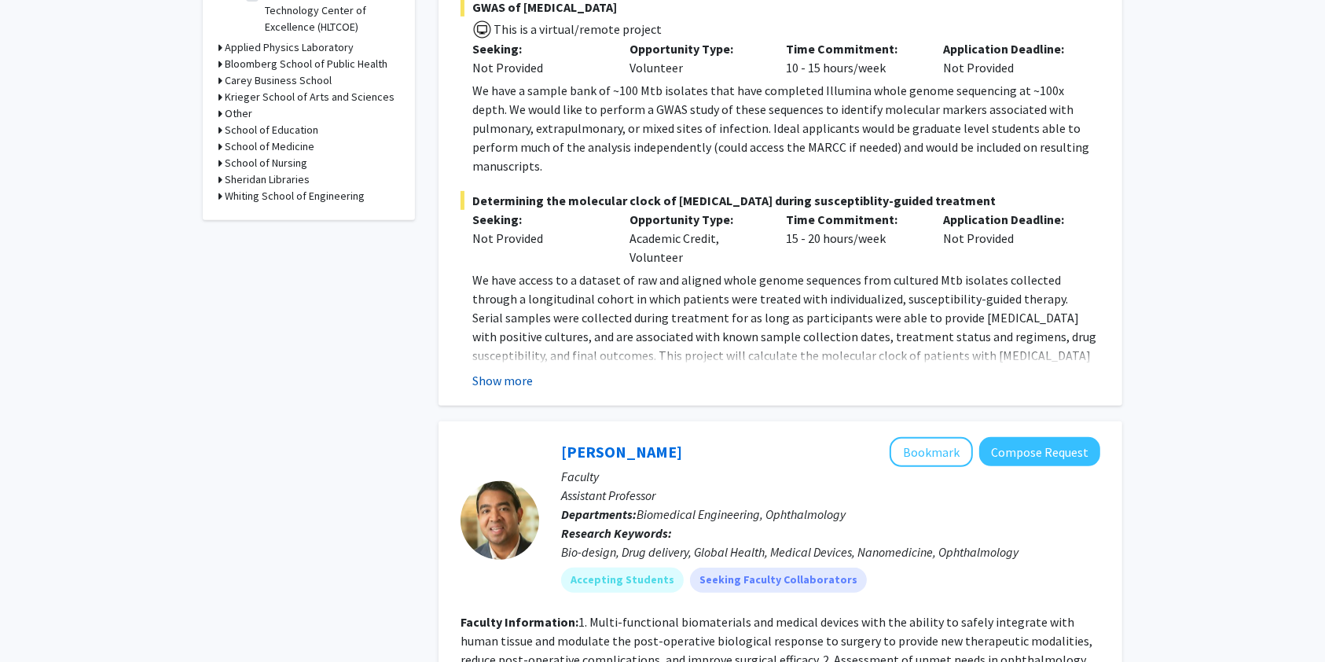 Image resolution: width=1325 pixels, height=662 pixels. What do you see at coordinates (778, 580) in the screenshot?
I see `mat-chip: Seeking Faculty Collaborators` at bounding box center [778, 580].